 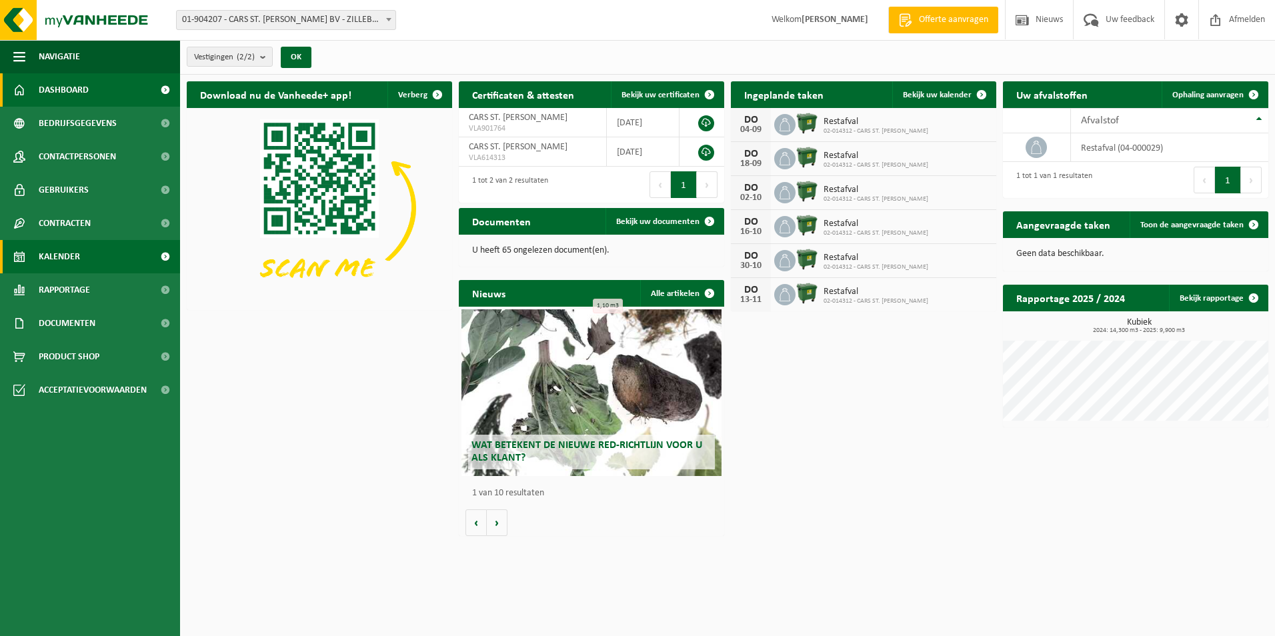 What do you see at coordinates (523, 94) in the screenshot?
I see `h2: Certificaten & attesten` at bounding box center [523, 94].